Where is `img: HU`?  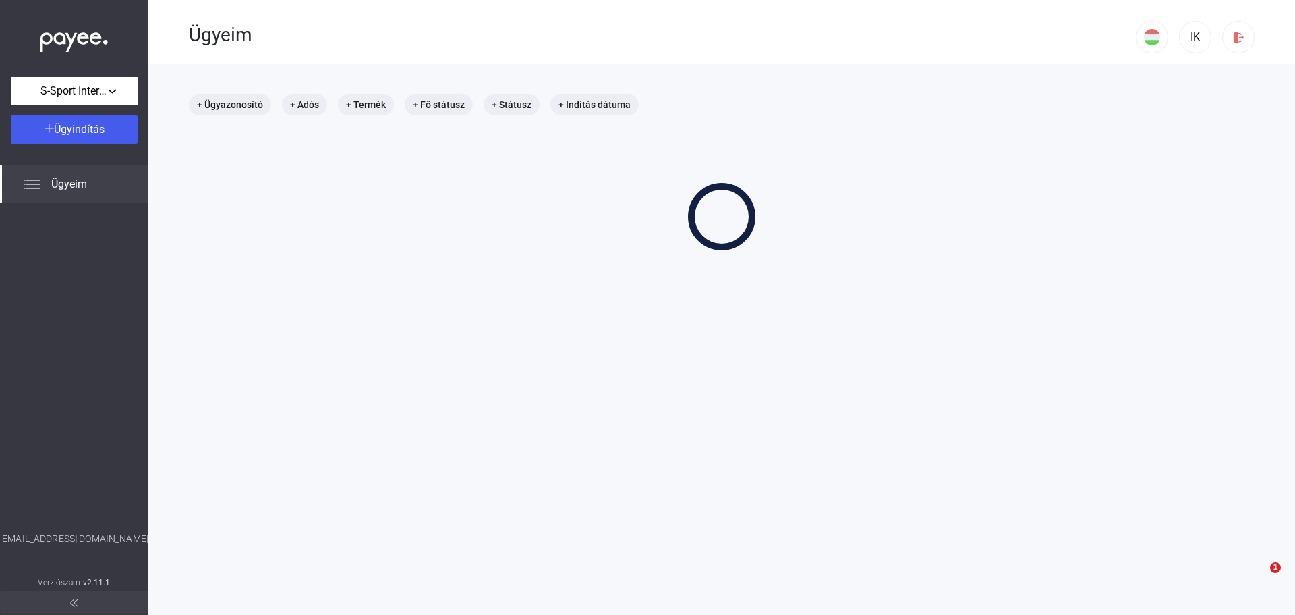 img: HU is located at coordinates (1152, 37).